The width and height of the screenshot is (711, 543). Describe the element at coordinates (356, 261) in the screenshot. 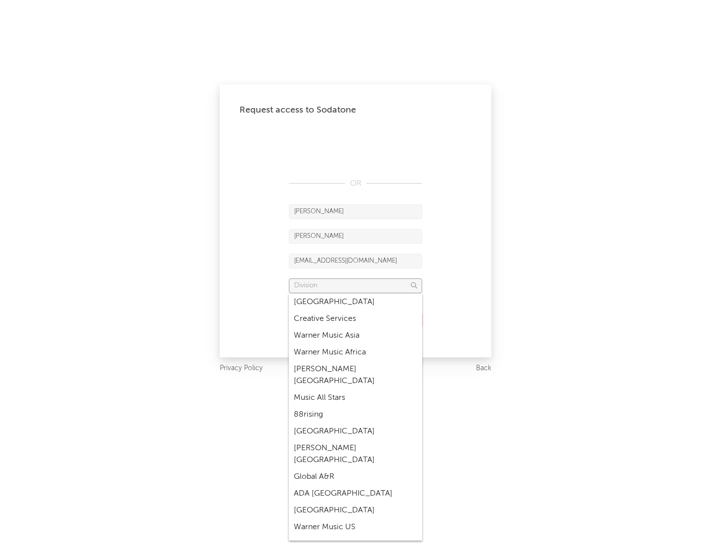

I see `input: Email` at that location.